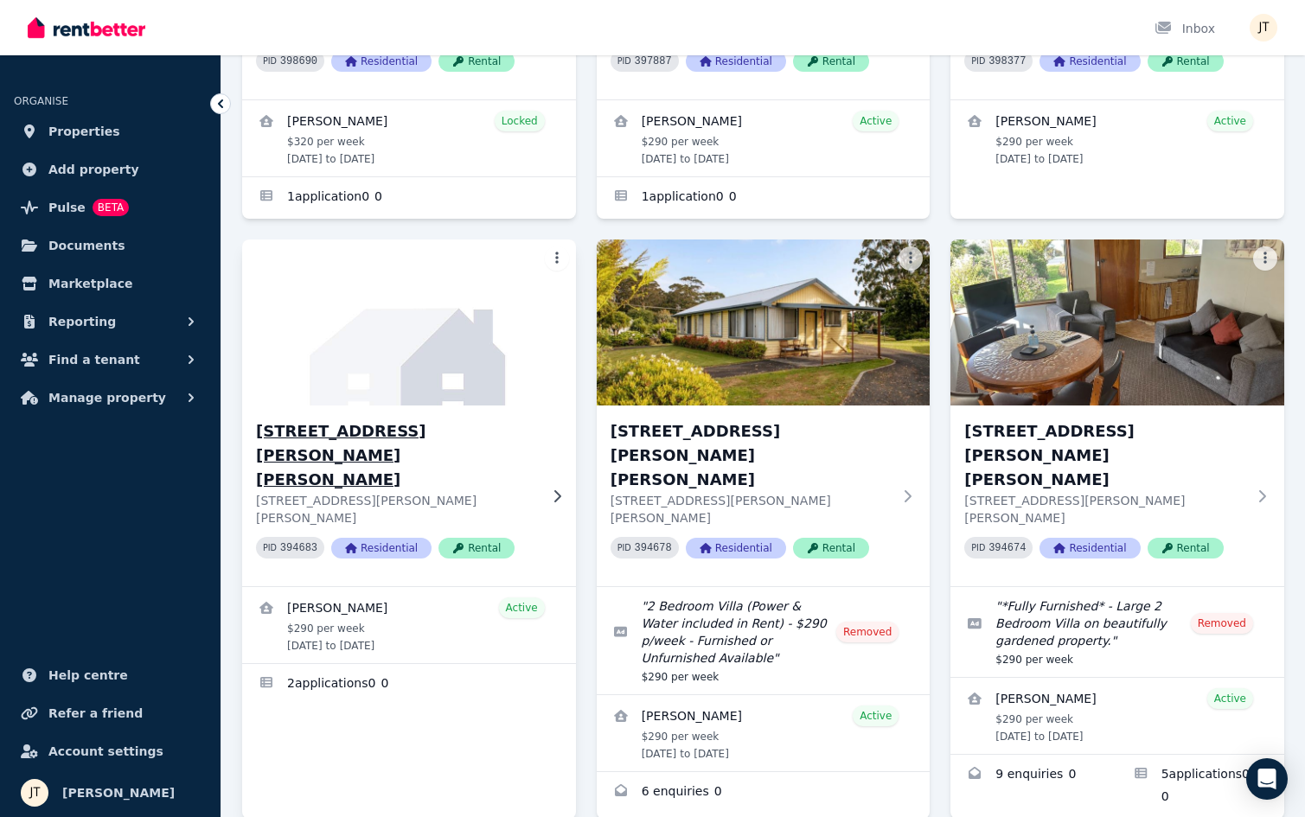  What do you see at coordinates (86, 28) in the screenshot?
I see `img: RentBetter` at bounding box center [86, 28].